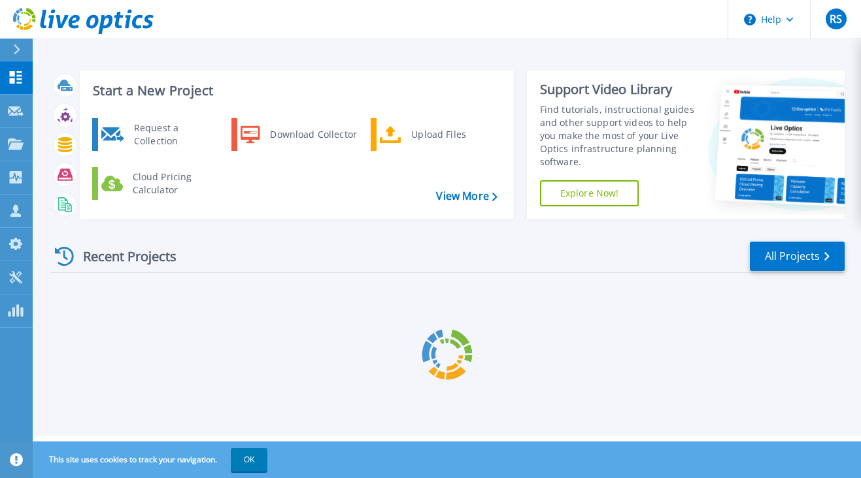 The height and width of the screenshot is (478, 861). Describe the element at coordinates (618, 90) in the screenshot. I see `div: Support Video Library` at that location.